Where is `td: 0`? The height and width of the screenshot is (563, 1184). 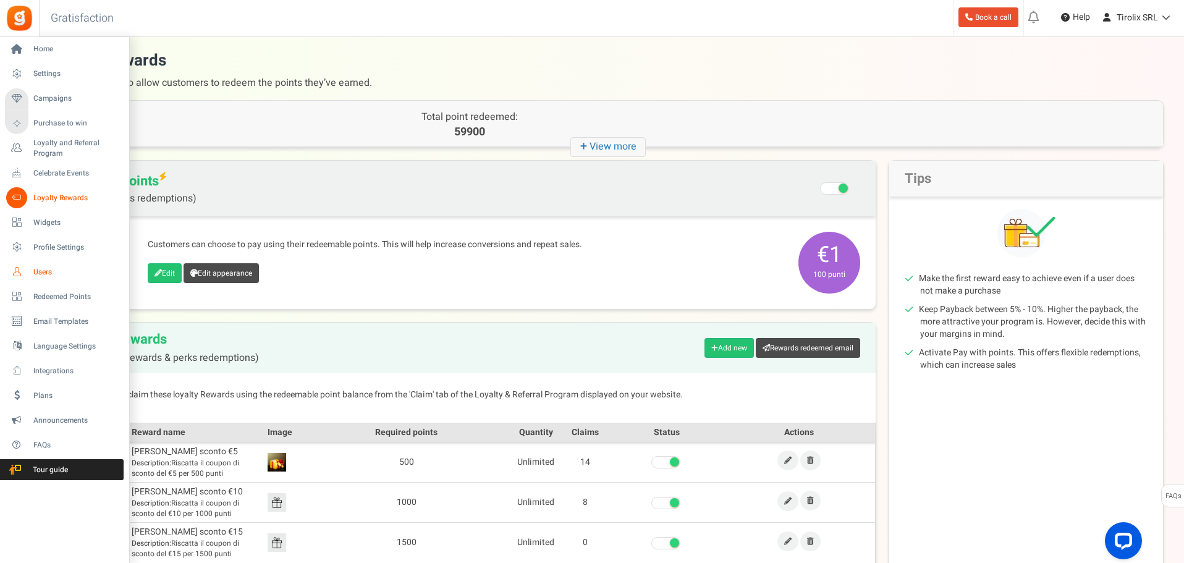 td: 0 is located at coordinates (585, 542).